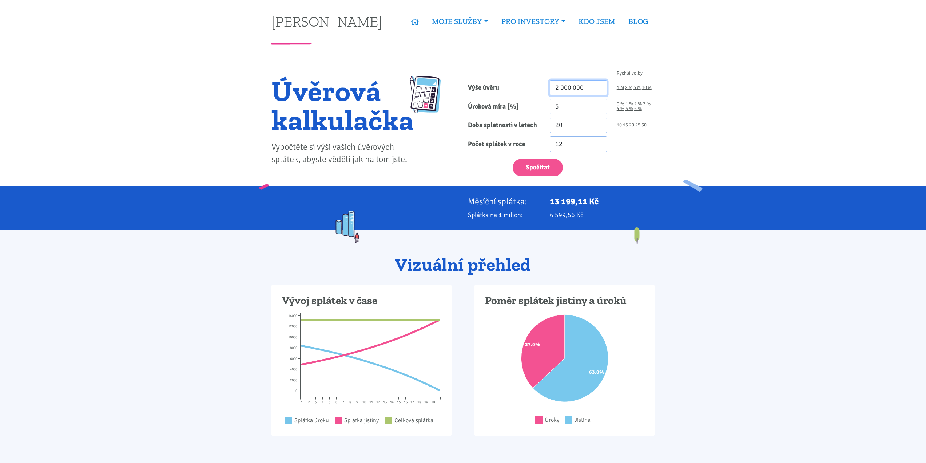  I want to click on a: 0 %, so click(621, 104).